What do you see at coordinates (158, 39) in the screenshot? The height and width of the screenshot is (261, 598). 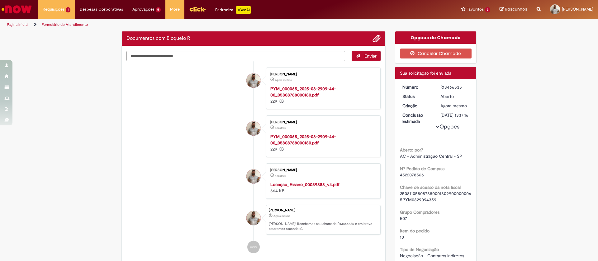 I see `h2: Documentos com Bloqueio R Histórico de tíquete` at bounding box center [158, 39].